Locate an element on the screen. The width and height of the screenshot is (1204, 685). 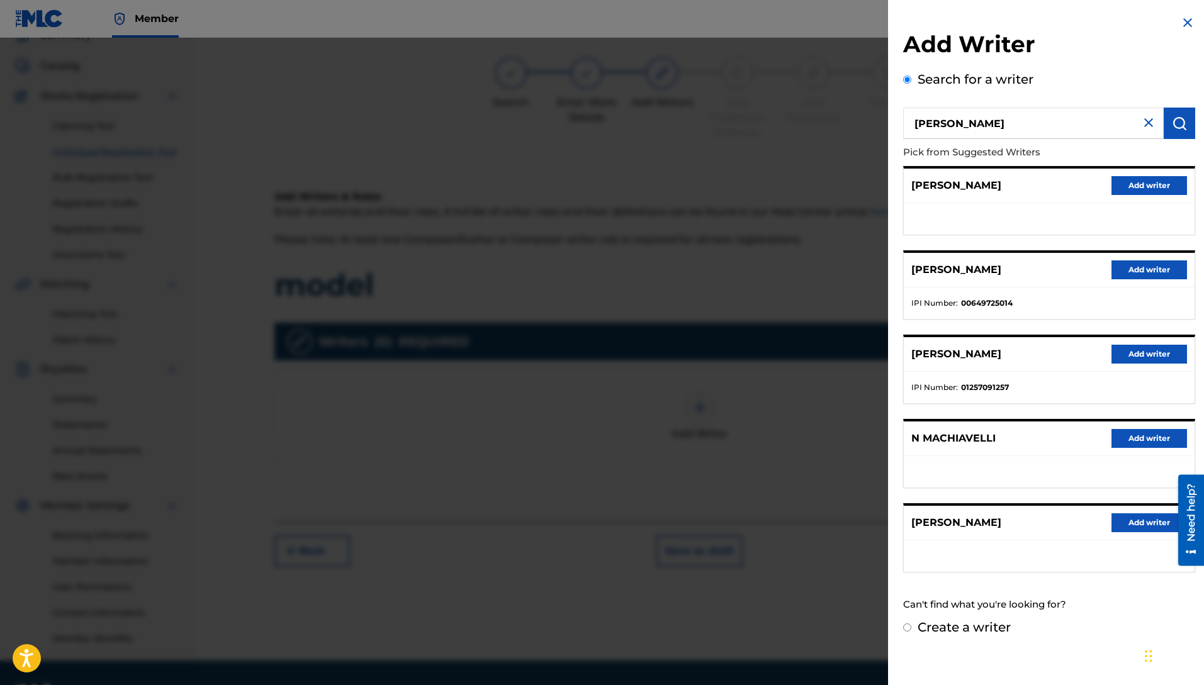
div: Chat Widget is located at coordinates (1172, 655).